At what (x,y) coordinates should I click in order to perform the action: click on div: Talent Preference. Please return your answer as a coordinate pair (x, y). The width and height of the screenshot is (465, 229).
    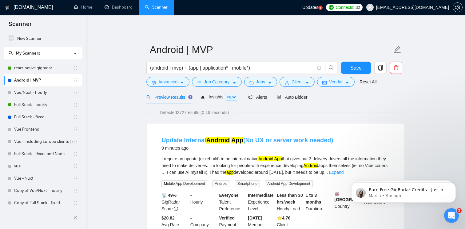
    Looking at the image, I should click on (232, 202).